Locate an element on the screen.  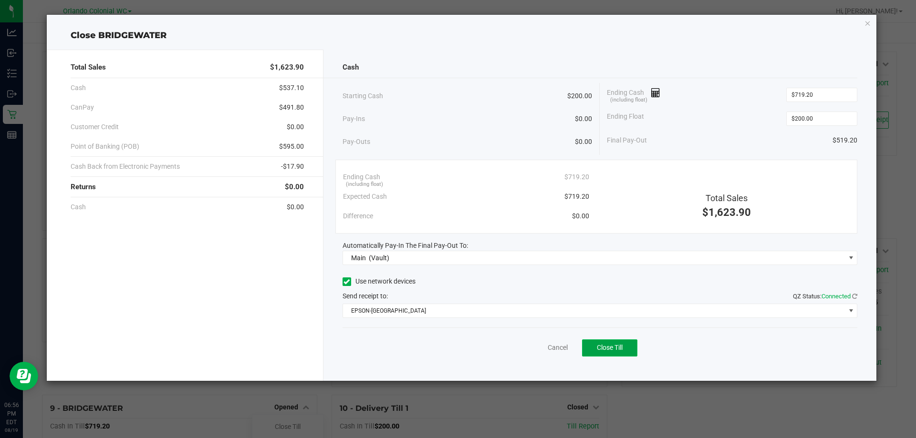
div: Close BRIDGEWATER is located at coordinates (462, 35).